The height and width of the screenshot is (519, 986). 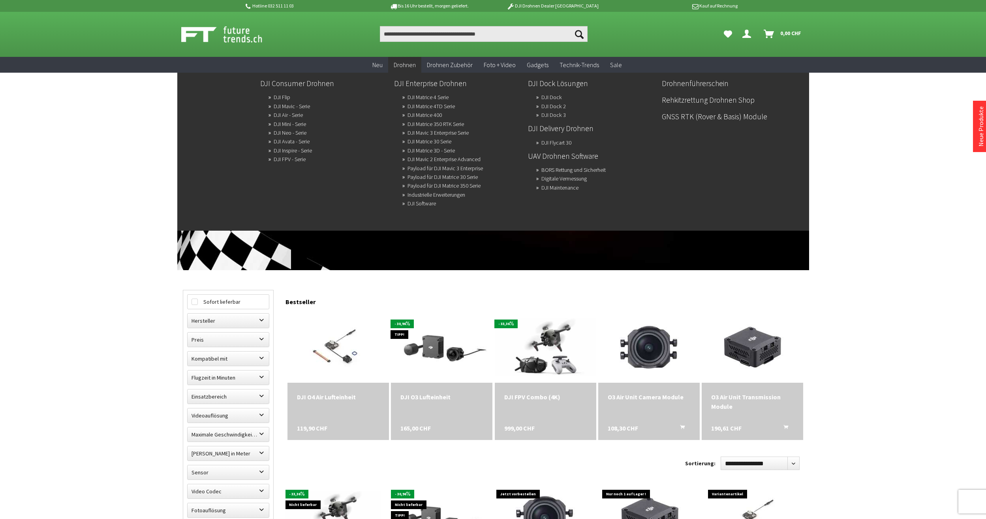 What do you see at coordinates (282, 97) in the screenshot?
I see `a: DJI Flip` at bounding box center [282, 97].